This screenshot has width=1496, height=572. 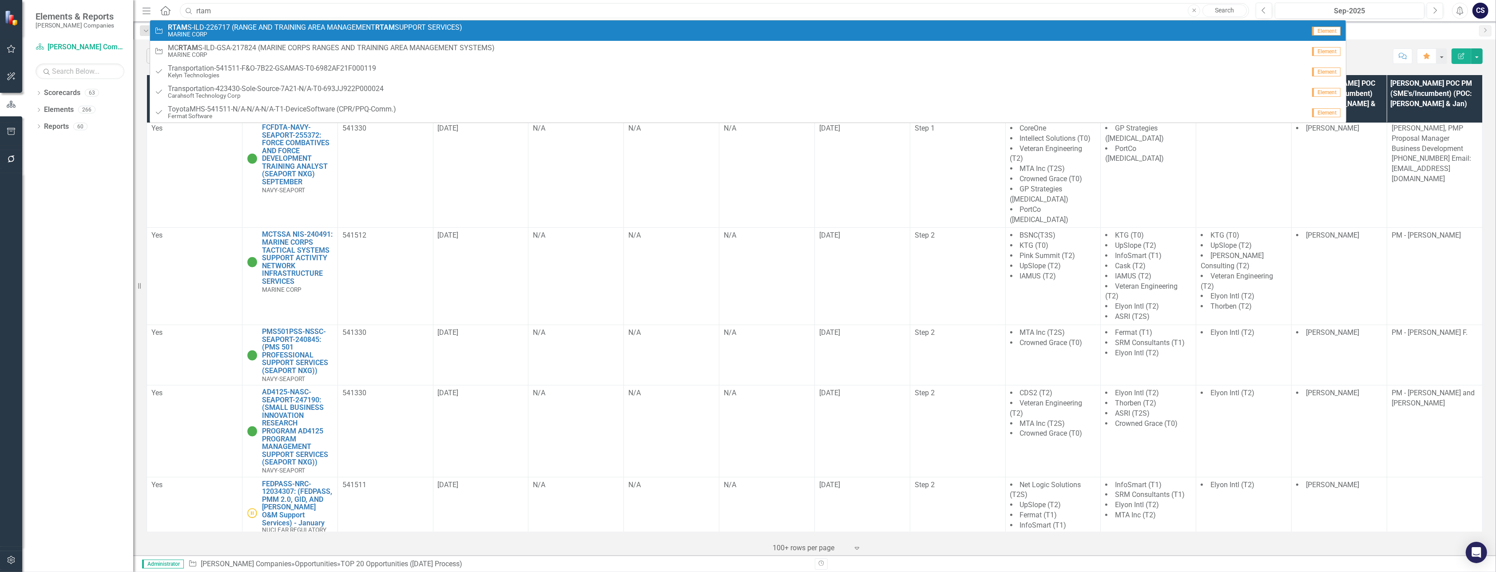 What do you see at coordinates (59, 110) in the screenshot?
I see `a: Elements` at bounding box center [59, 110].